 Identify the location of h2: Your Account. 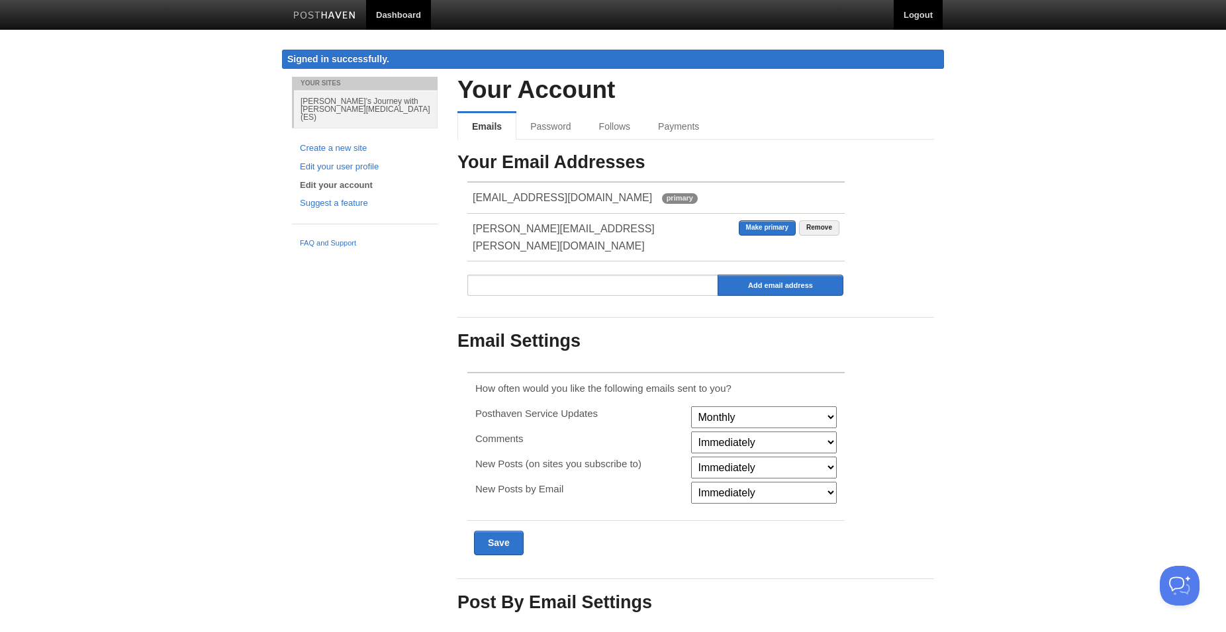
(696, 90).